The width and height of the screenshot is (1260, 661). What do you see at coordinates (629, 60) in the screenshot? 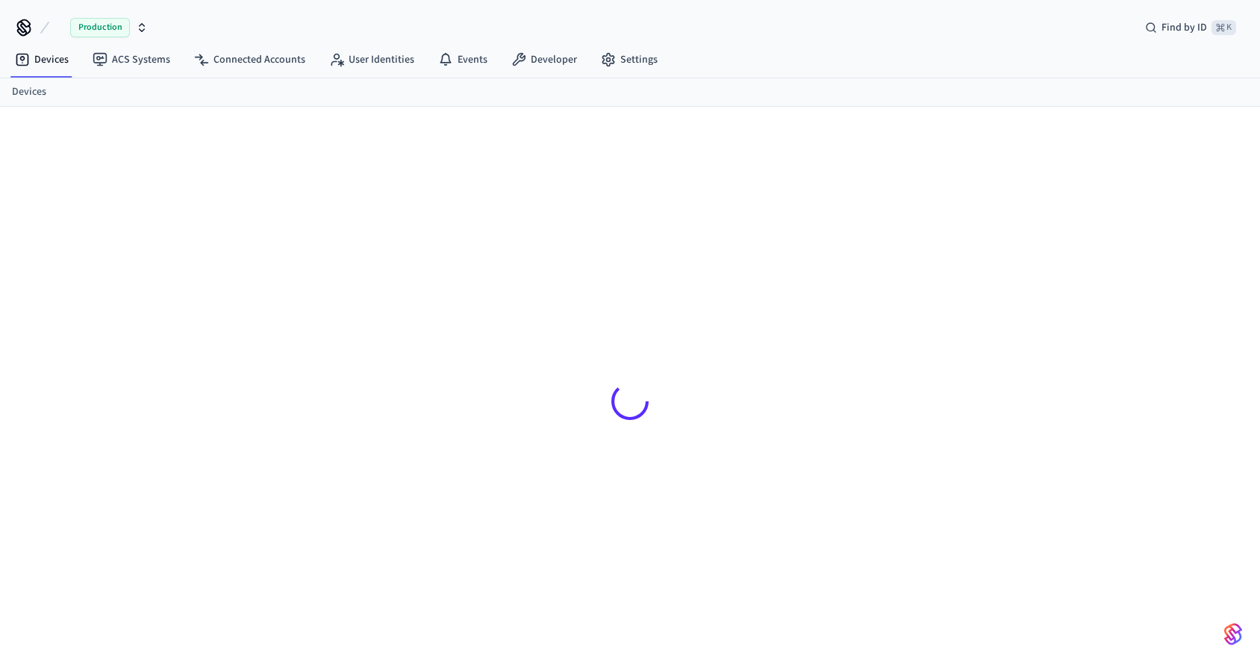
I see `a: Settings` at bounding box center [629, 60].